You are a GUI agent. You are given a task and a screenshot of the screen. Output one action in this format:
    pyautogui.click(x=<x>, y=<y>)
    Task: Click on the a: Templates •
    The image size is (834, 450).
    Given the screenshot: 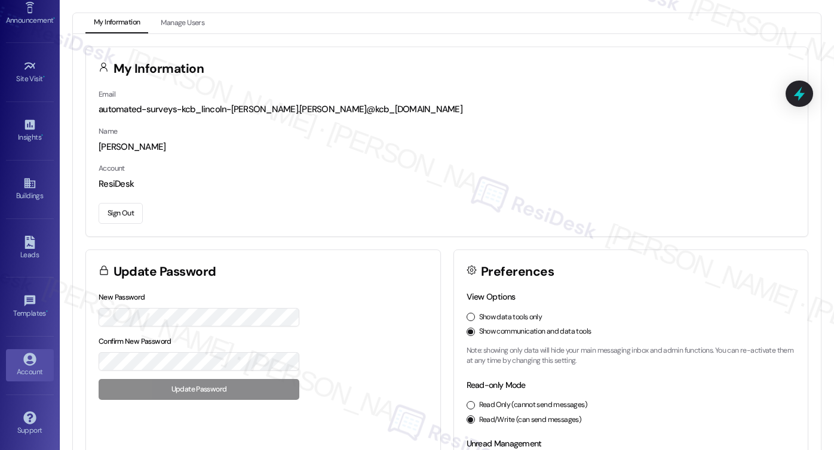 What is the action you would take?
    pyautogui.click(x=30, y=307)
    